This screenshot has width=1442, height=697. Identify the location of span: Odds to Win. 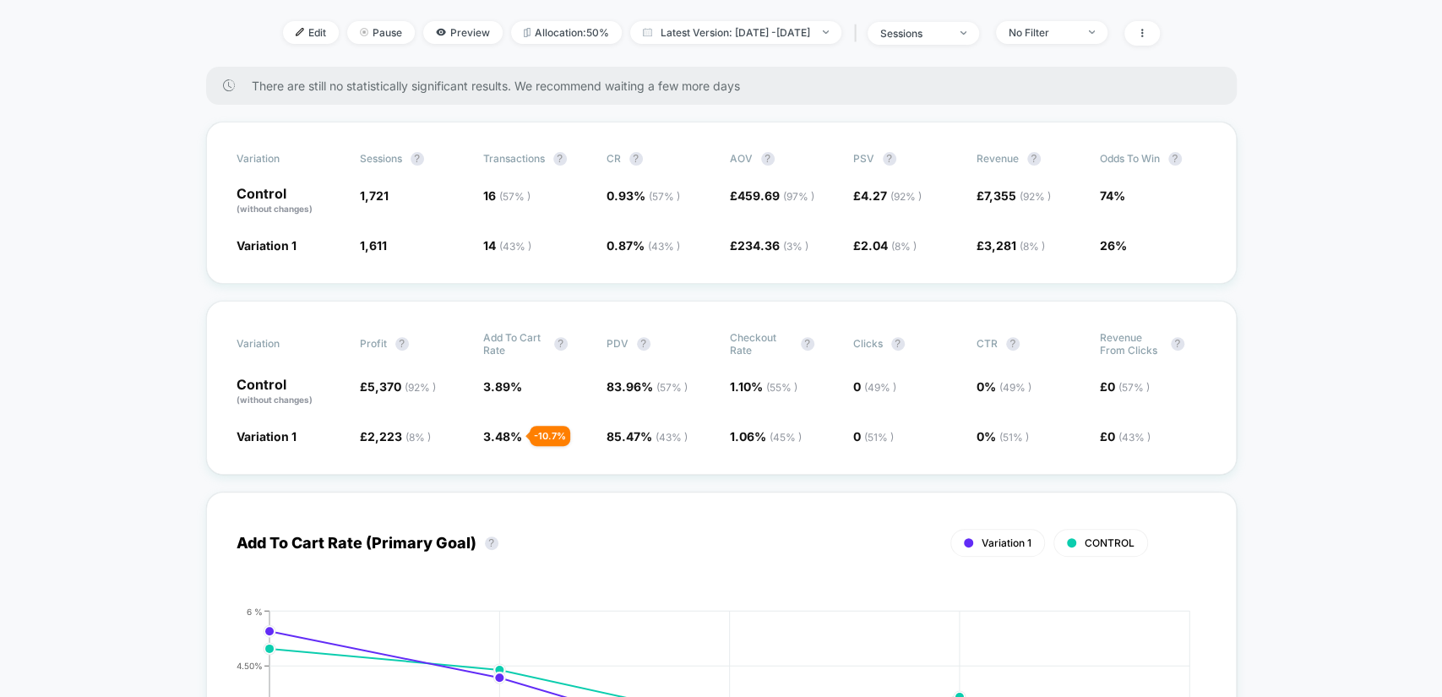
(1146, 159).